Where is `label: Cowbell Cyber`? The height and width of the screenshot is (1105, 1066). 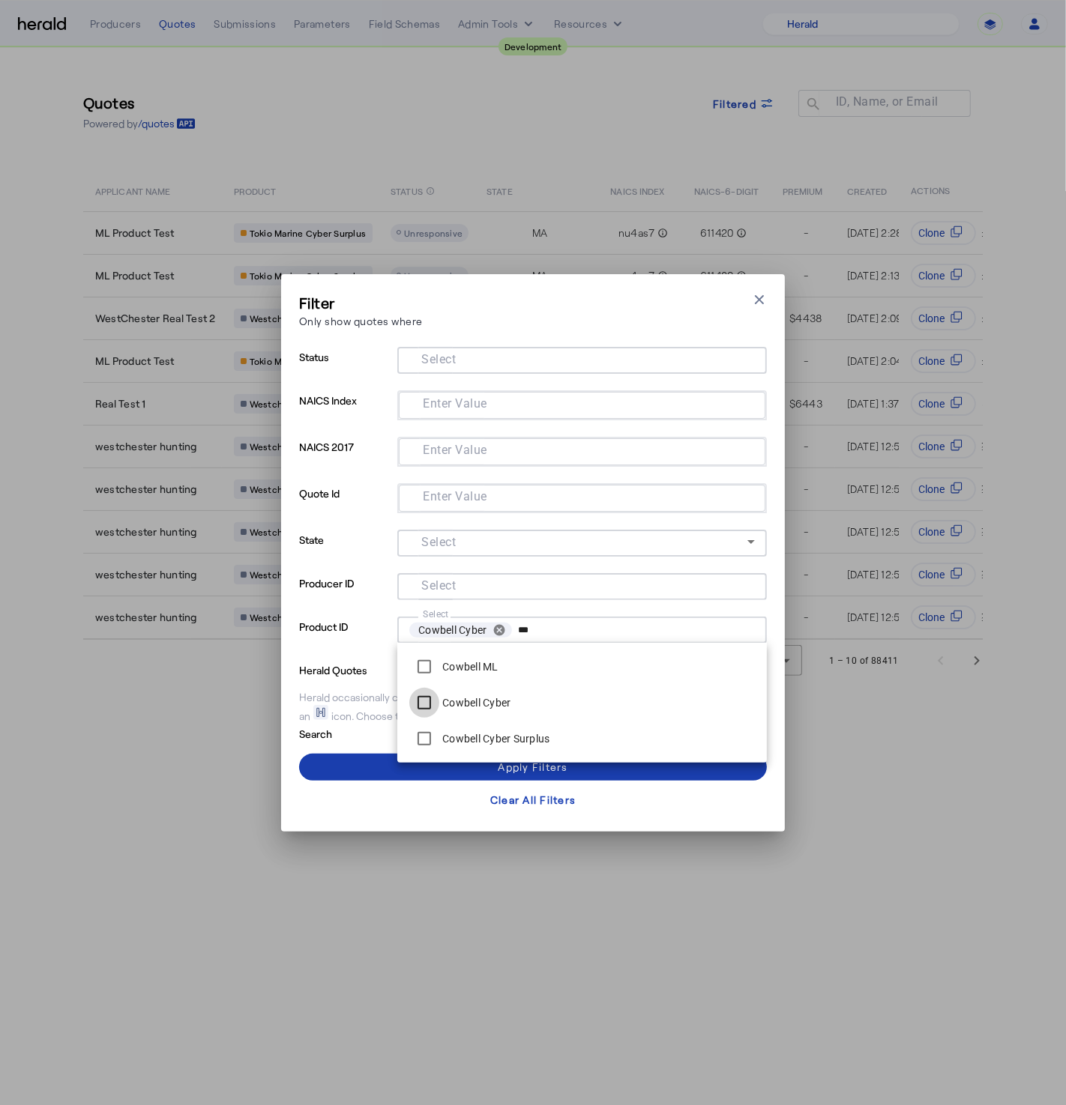 label: Cowbell Cyber is located at coordinates (474, 703).